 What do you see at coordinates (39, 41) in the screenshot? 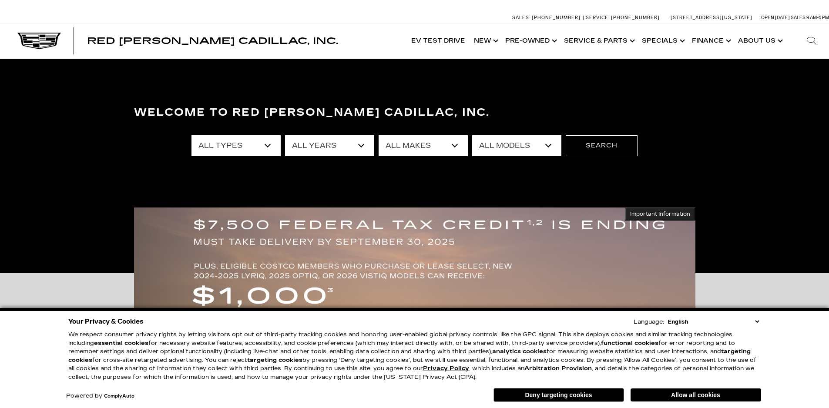
I see `img: Cadillac Dark Logo with Cadillac White Text` at bounding box center [39, 41].